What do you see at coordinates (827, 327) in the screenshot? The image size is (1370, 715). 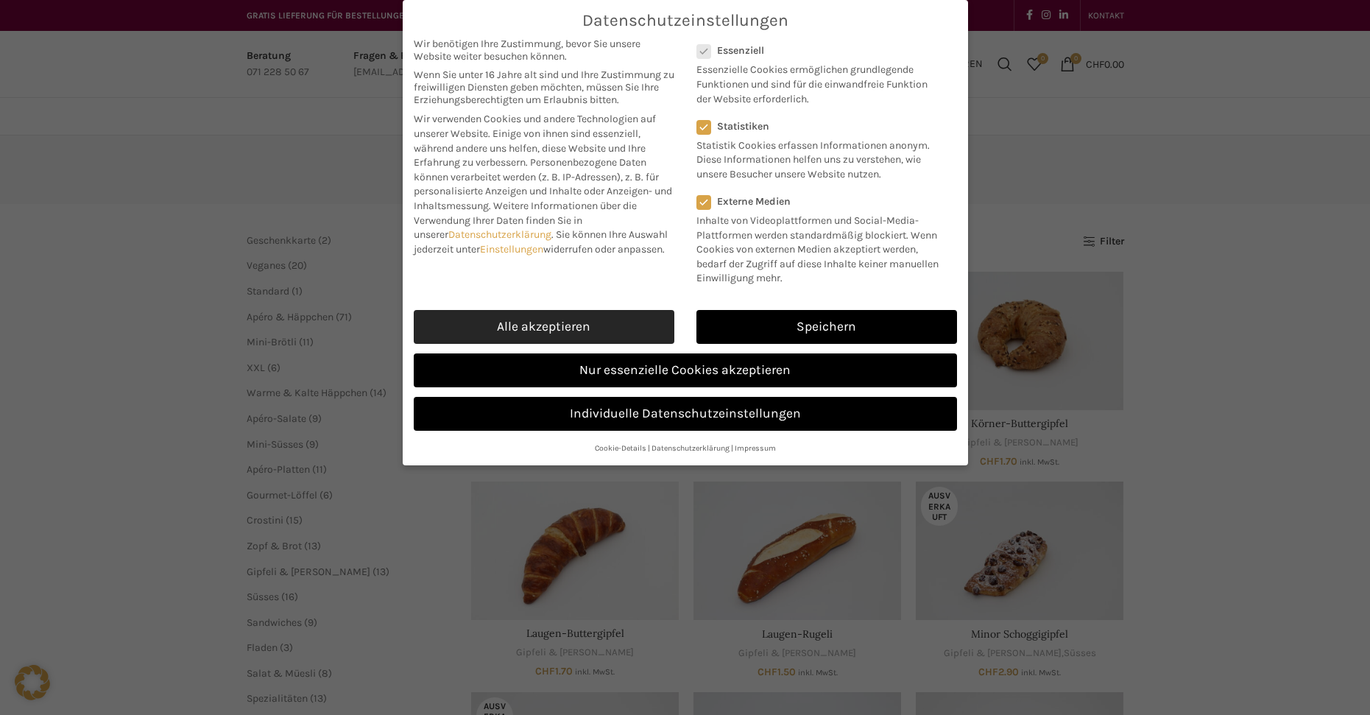 I see `a: Speichern` at bounding box center [827, 327].